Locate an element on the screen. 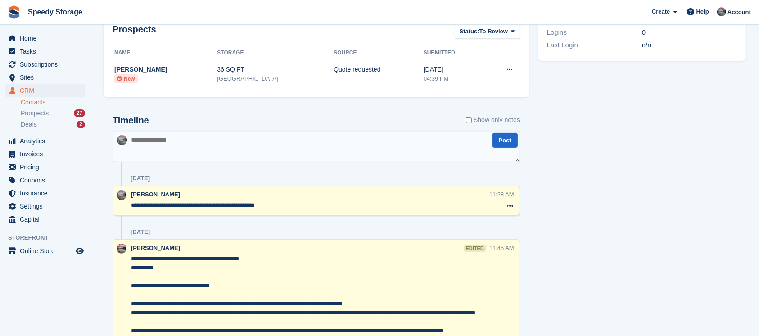 This screenshot has width=759, height=336. div: 11:45 AM is located at coordinates (502, 248).